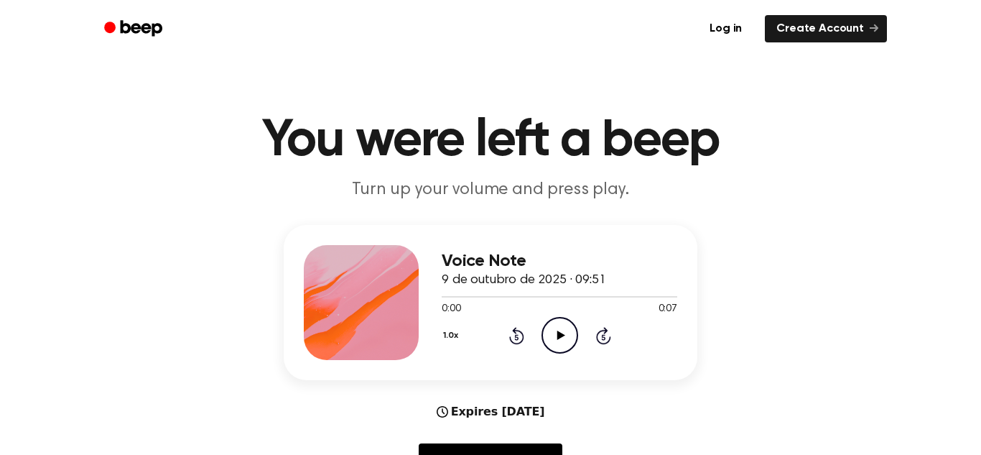 Image resolution: width=981 pixels, height=455 pixels. Describe the element at coordinates (134, 29) in the screenshot. I see `a: Beep` at that location.